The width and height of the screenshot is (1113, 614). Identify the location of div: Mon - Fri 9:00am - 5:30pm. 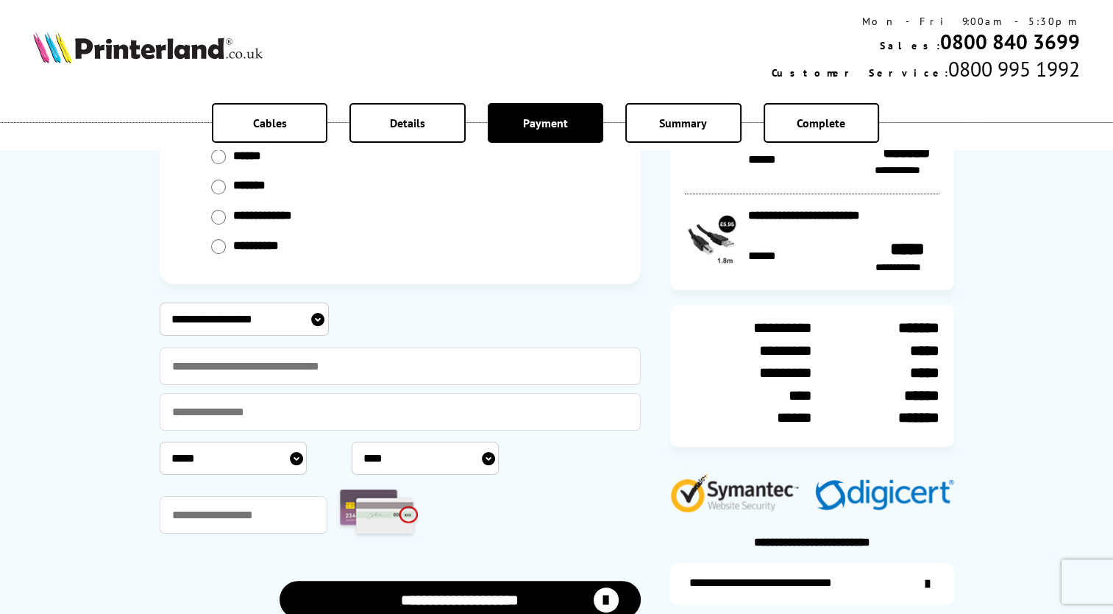
(926, 21).